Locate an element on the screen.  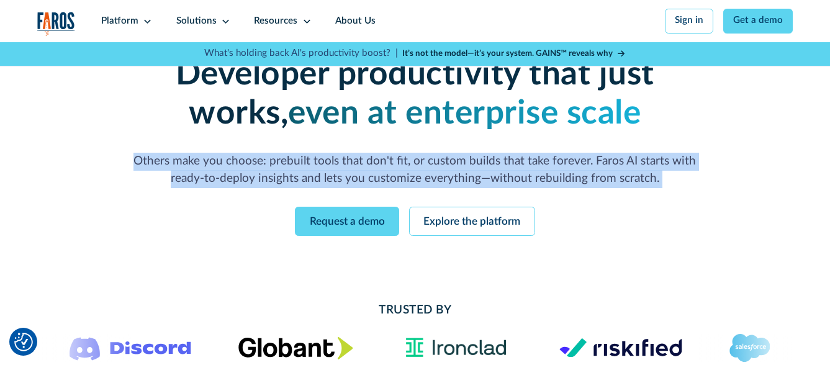
img: Logo of the risk management platform Riskified. is located at coordinates (621, 348).